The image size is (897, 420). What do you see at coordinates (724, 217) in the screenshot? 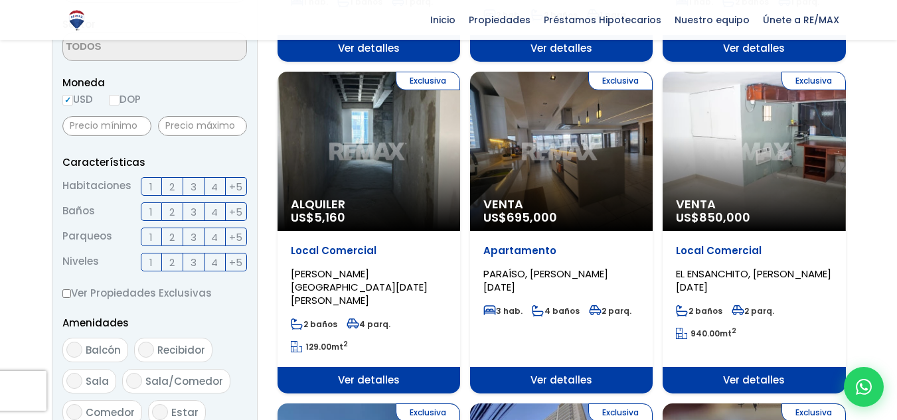
I see `span: 850,000` at bounding box center [724, 217].